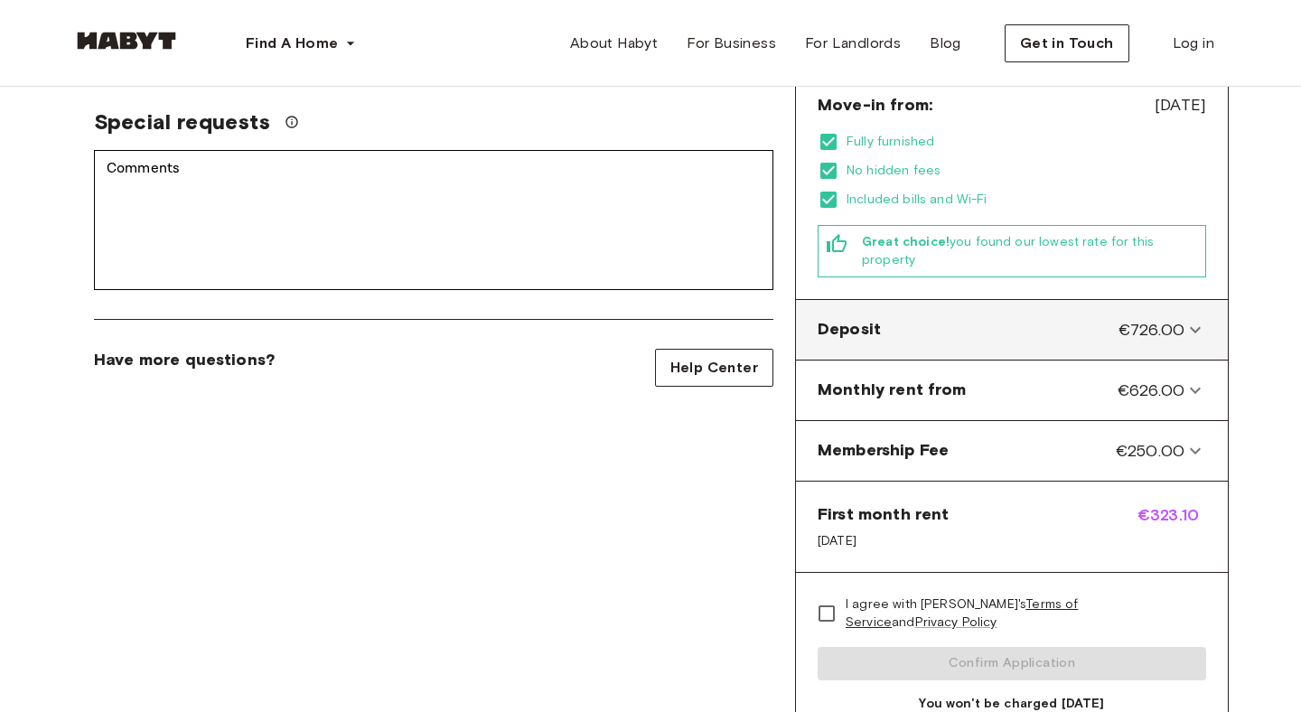 This screenshot has height=712, width=1301. I want to click on span: For Business, so click(731, 43).